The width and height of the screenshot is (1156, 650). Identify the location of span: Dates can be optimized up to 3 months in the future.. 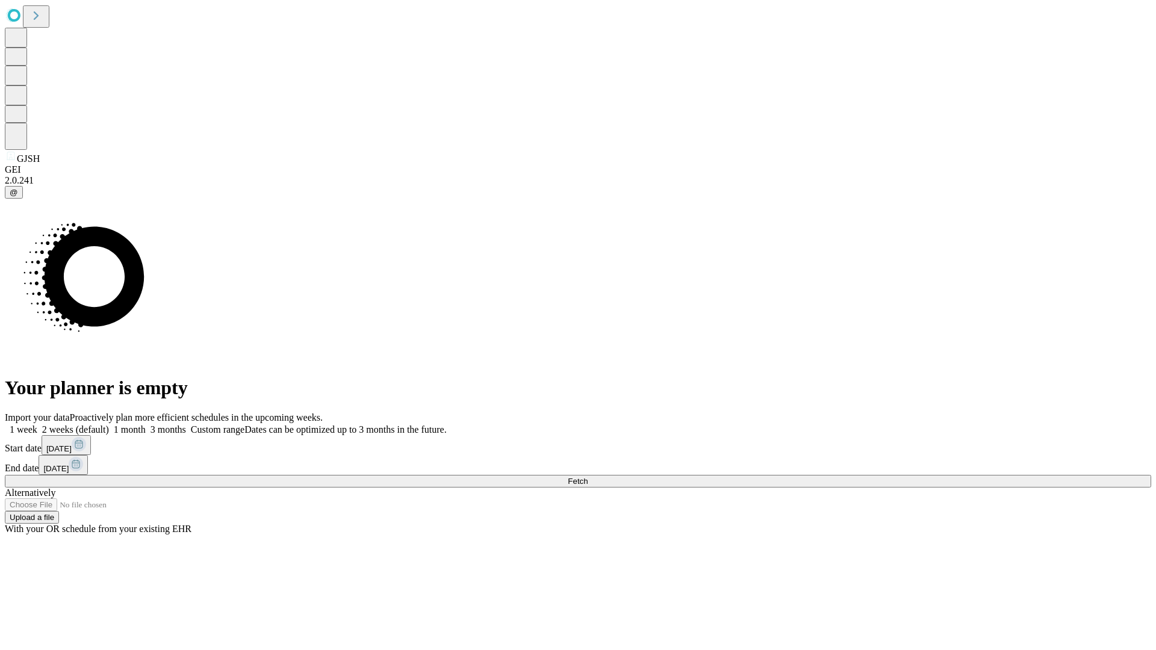
(345, 429).